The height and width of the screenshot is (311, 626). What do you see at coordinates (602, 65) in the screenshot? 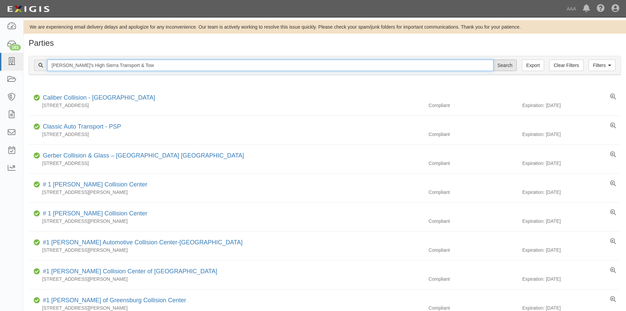
I see `a: Filters` at bounding box center [602, 65].